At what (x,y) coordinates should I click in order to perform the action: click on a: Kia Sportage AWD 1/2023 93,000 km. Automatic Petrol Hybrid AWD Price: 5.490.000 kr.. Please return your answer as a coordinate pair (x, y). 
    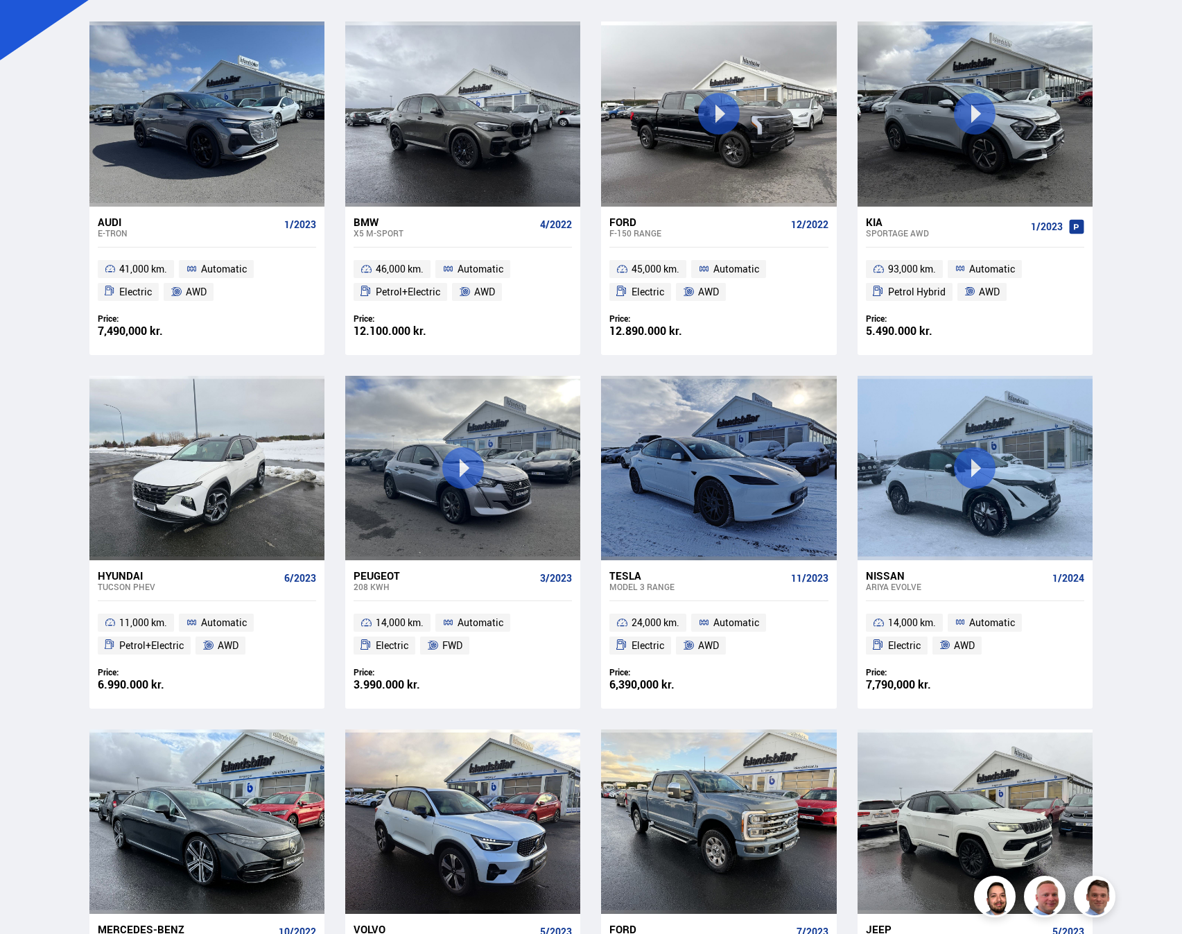
    Looking at the image, I should click on (975, 281).